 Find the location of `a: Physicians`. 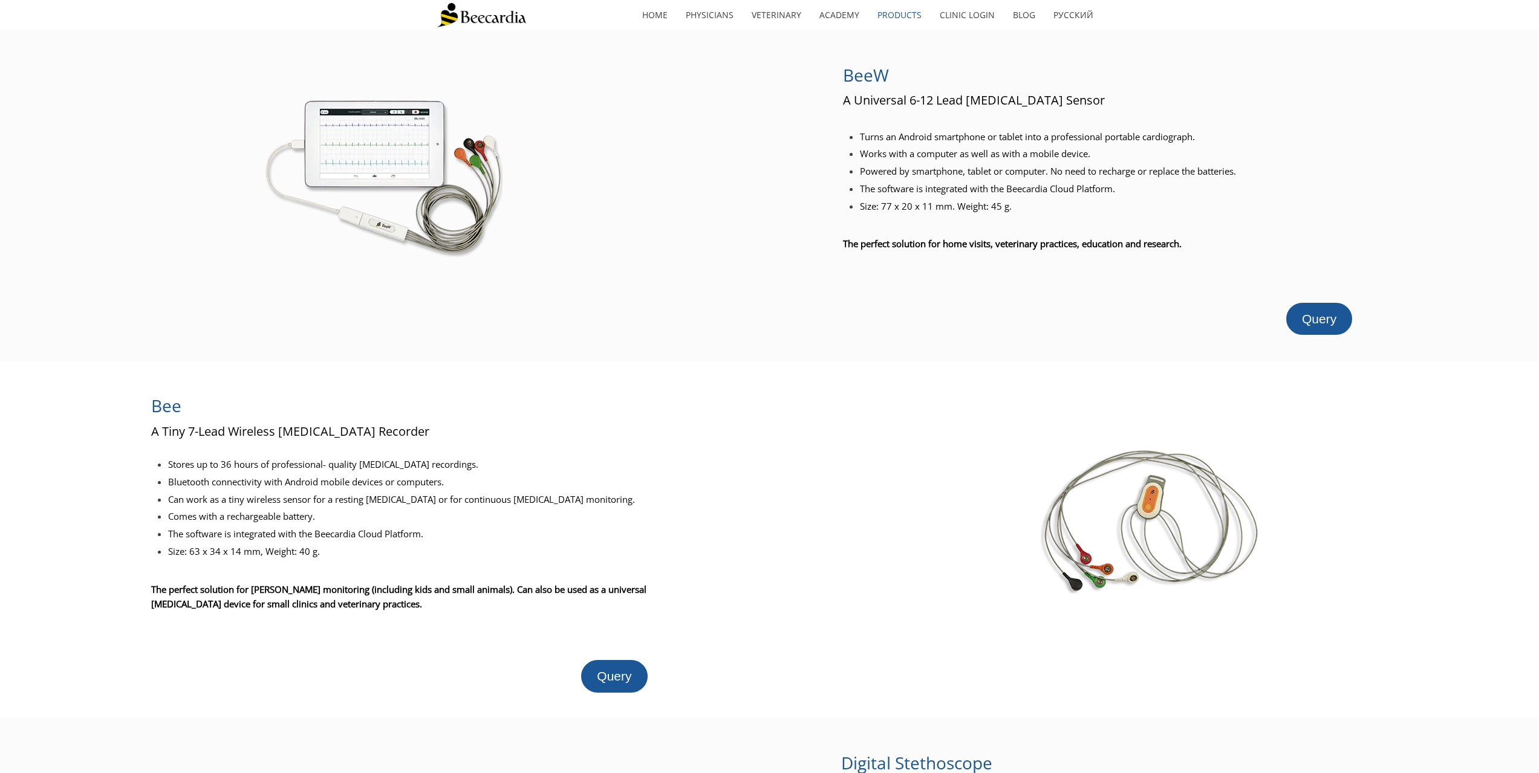

a: Physicians is located at coordinates (709, 15).